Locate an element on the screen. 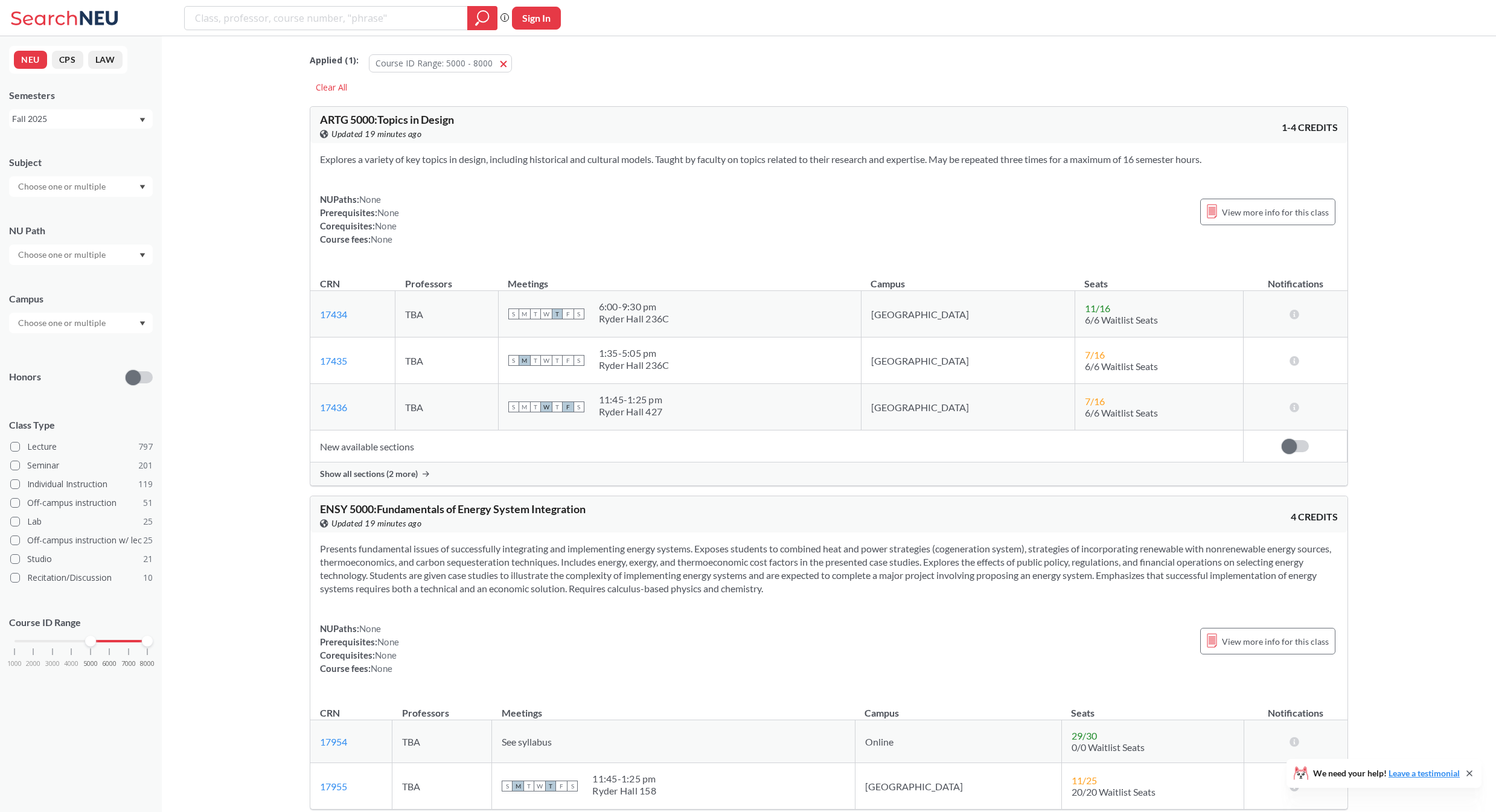 The image size is (1496, 812). span: Applied ( 1 ): is located at coordinates (334, 61).